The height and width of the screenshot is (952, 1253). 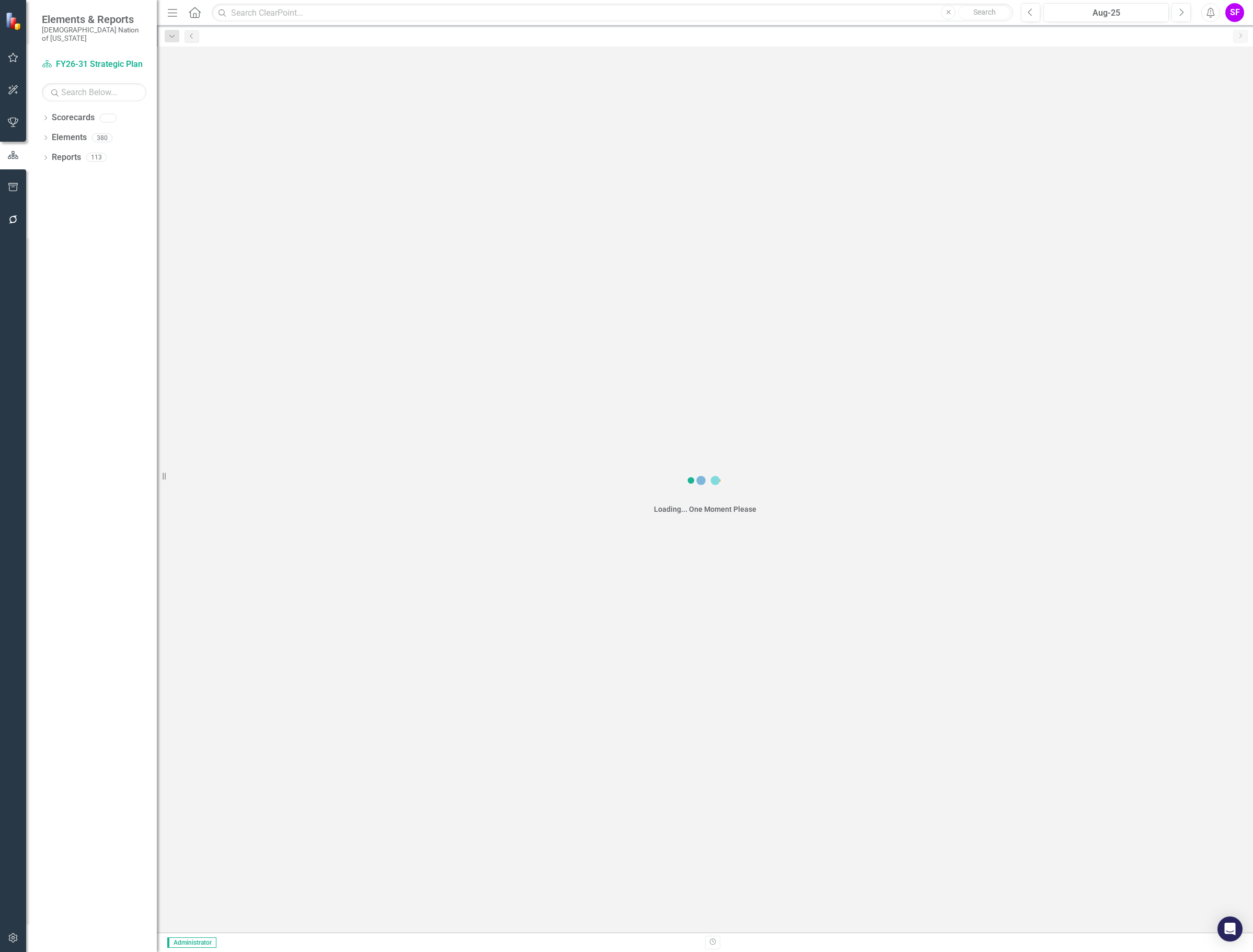 I want to click on div: 380, so click(x=102, y=137).